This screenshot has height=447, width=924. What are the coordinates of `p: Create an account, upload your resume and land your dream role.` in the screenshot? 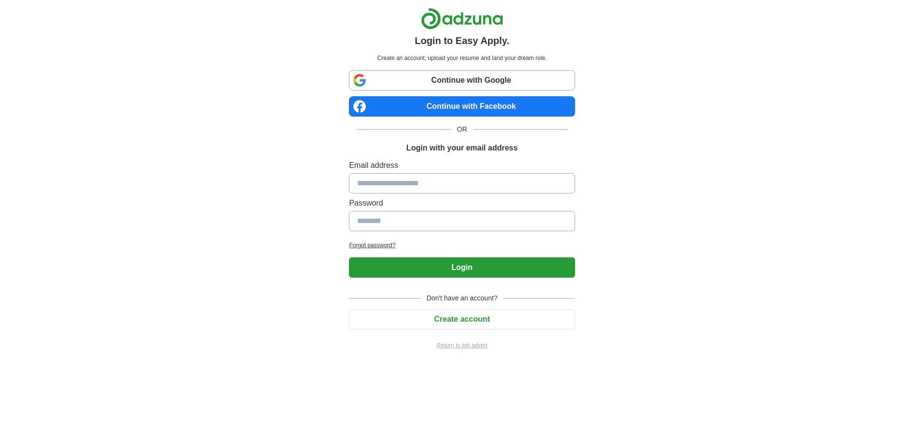 It's located at (461, 58).